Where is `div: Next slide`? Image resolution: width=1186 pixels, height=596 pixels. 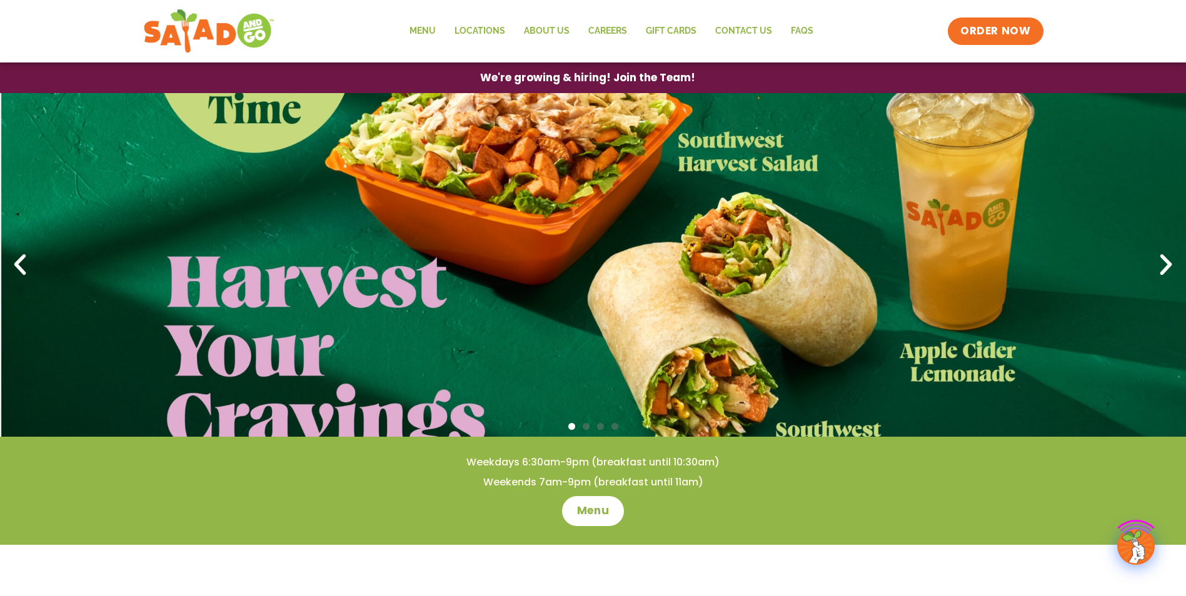 div: Next slide is located at coordinates (1166, 265).